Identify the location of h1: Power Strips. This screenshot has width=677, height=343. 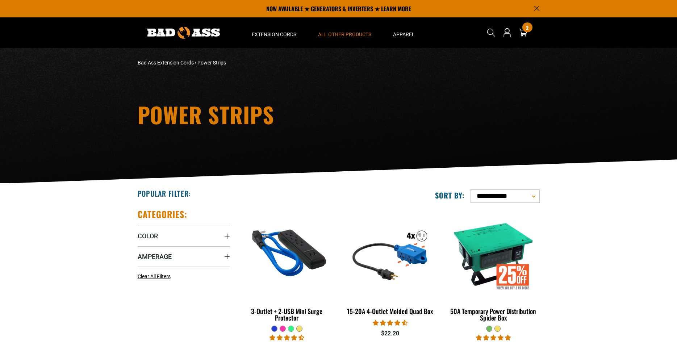
(270, 115).